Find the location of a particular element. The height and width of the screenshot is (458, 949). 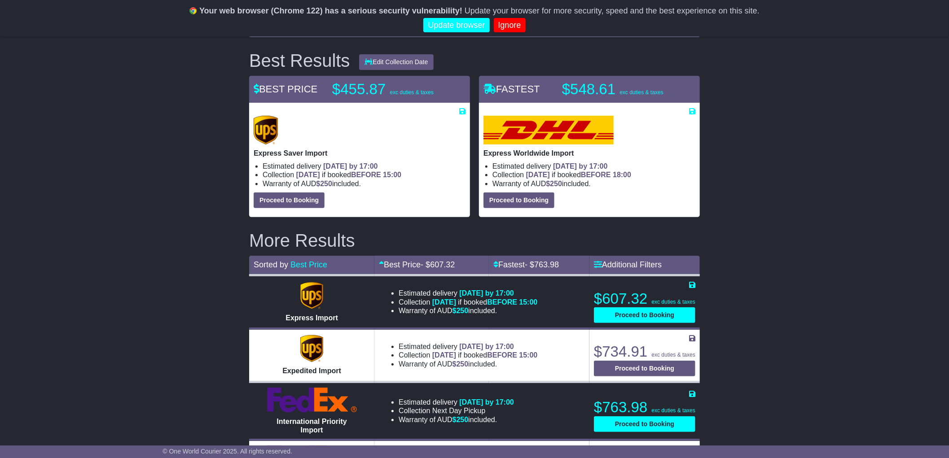

a: Best Price- $607.32 is located at coordinates (417, 265).